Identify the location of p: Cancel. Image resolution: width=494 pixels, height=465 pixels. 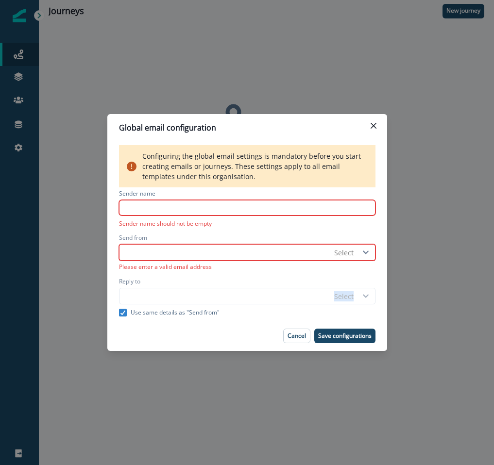
(297, 336).